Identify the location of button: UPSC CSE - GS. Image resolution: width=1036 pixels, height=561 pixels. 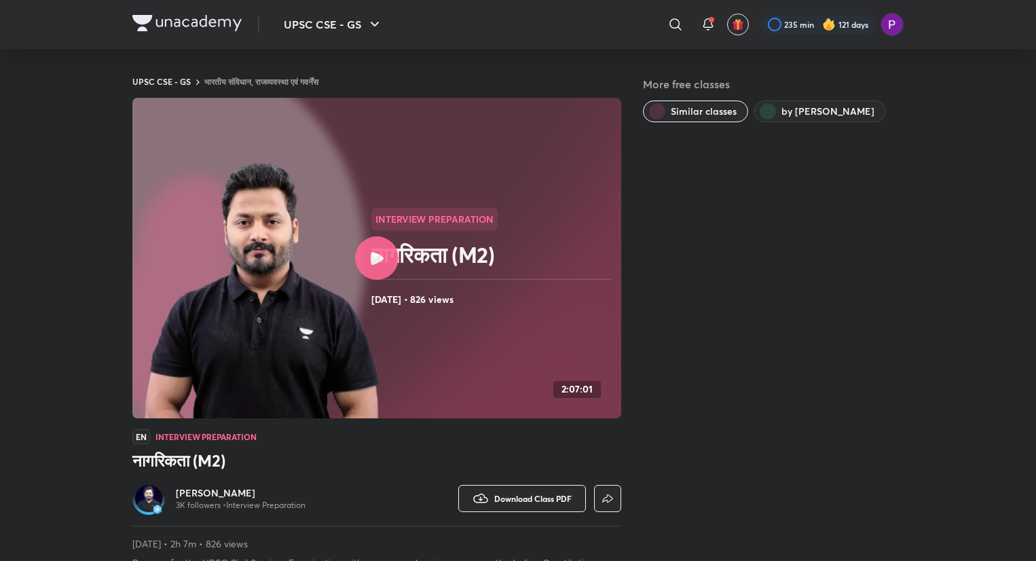
(333, 24).